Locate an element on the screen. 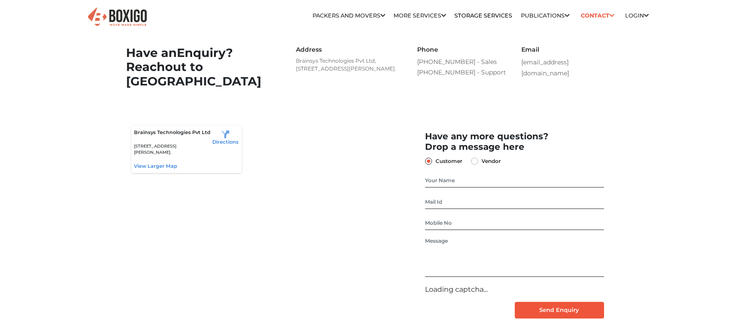 The height and width of the screenshot is (322, 738). a: View larger map is located at coordinates (155, 166).